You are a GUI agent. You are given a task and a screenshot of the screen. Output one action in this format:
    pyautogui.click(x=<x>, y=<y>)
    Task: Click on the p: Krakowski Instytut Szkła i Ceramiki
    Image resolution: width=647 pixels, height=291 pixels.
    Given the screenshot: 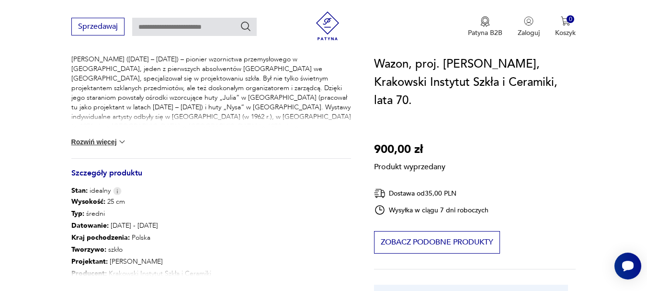 What is the action you would take?
    pyautogui.click(x=211, y=273)
    